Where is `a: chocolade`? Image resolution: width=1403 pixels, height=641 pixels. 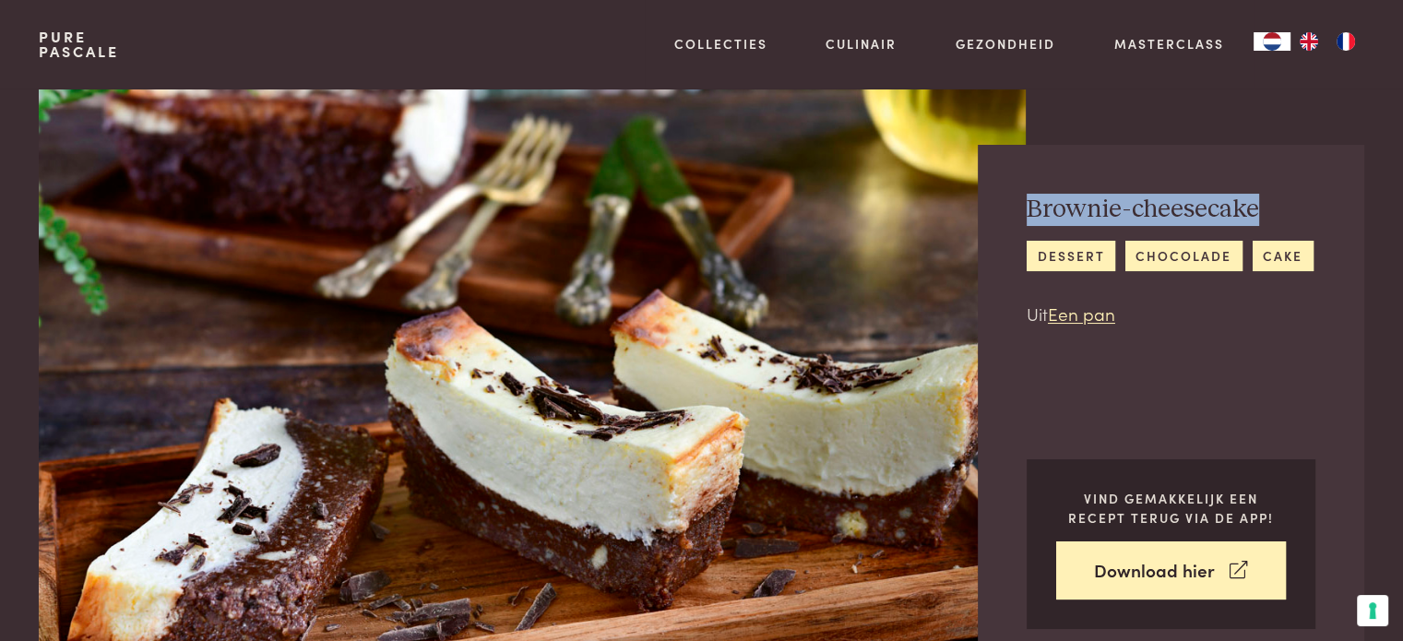 a: chocolade is located at coordinates (1183, 255).